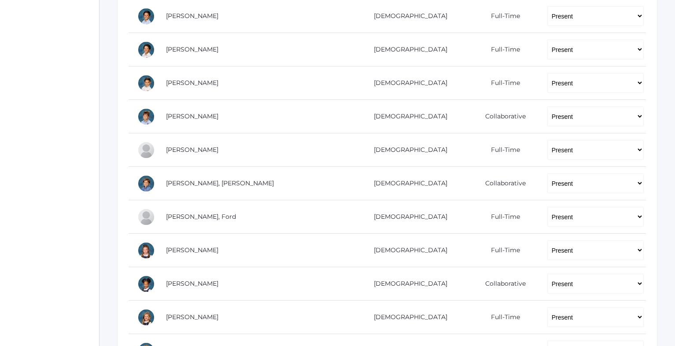 This screenshot has height=346, width=675. I want to click on div: Obadiah Bradley, so click(146, 117).